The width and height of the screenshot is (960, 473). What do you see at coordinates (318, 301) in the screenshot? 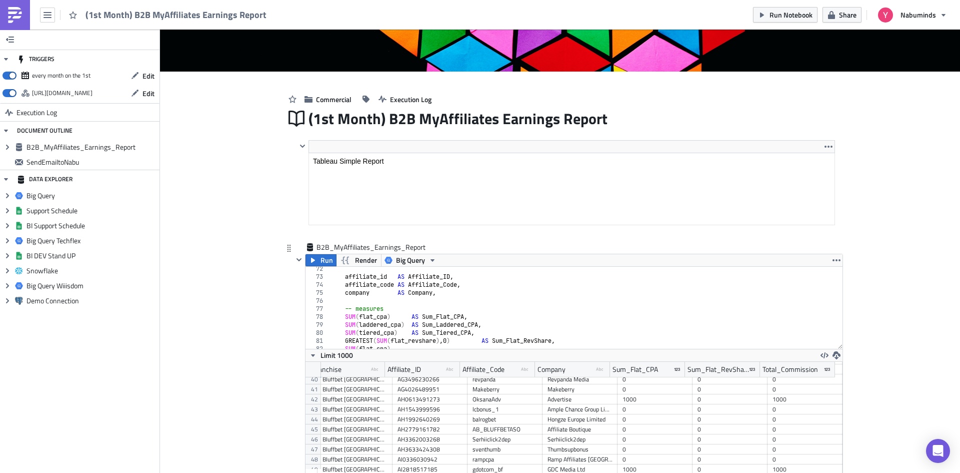
I see `div: 76` at bounding box center [318, 301].